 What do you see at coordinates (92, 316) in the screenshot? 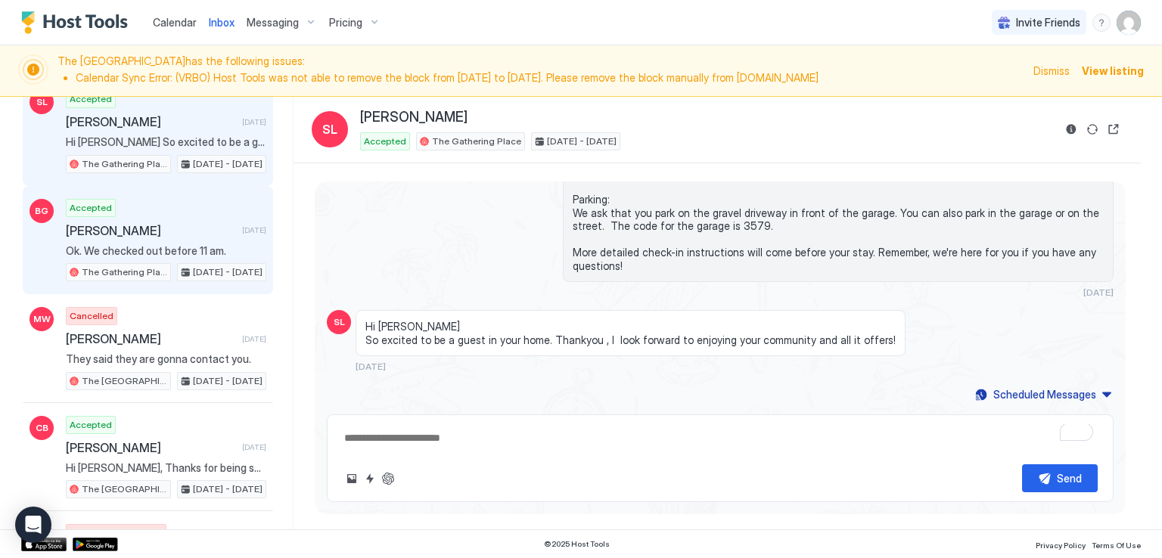
I see `span: Cancelled` at bounding box center [92, 316].